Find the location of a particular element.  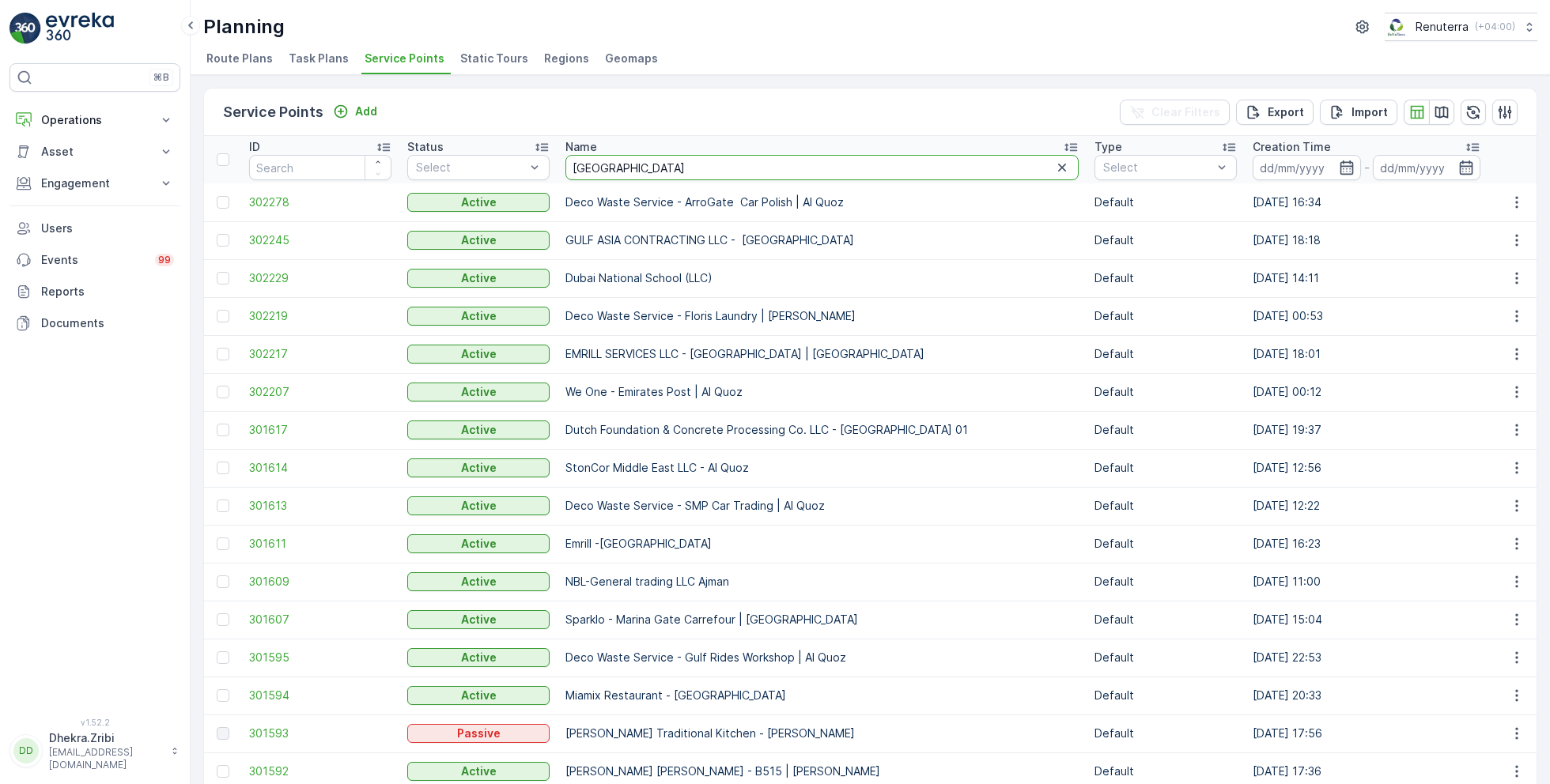

span: 302219 is located at coordinates (321, 316).